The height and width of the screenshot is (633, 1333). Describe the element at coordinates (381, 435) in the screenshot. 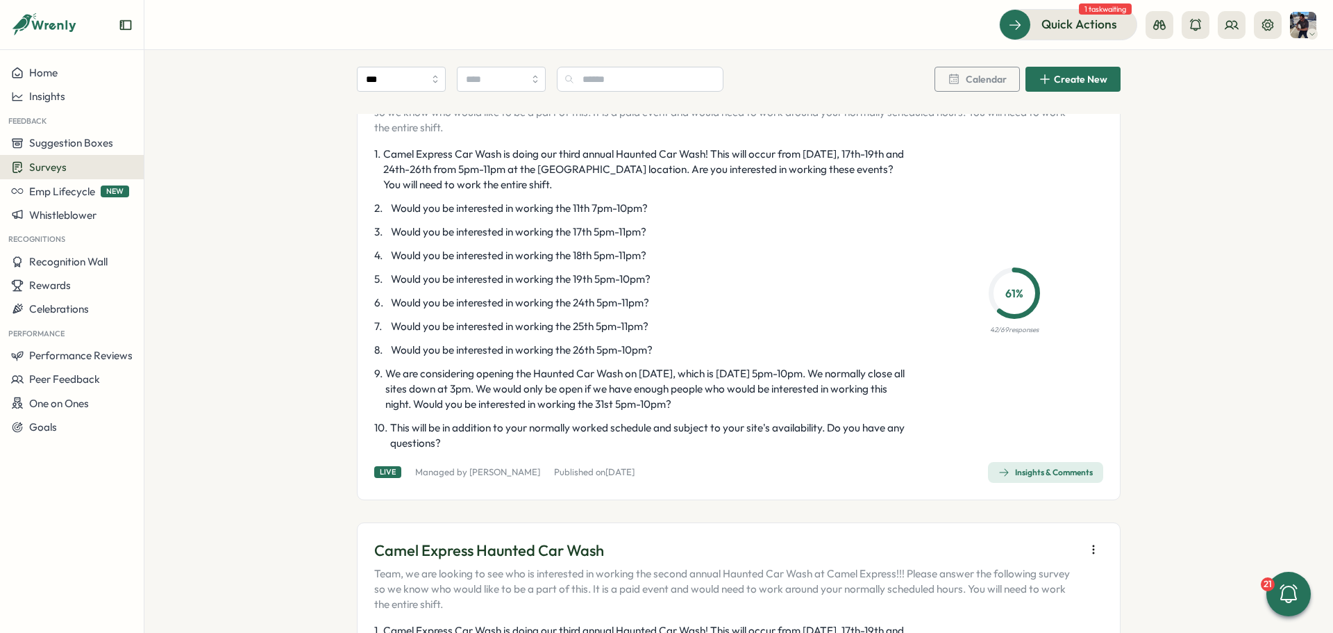

I see `span: 10 .` at that location.